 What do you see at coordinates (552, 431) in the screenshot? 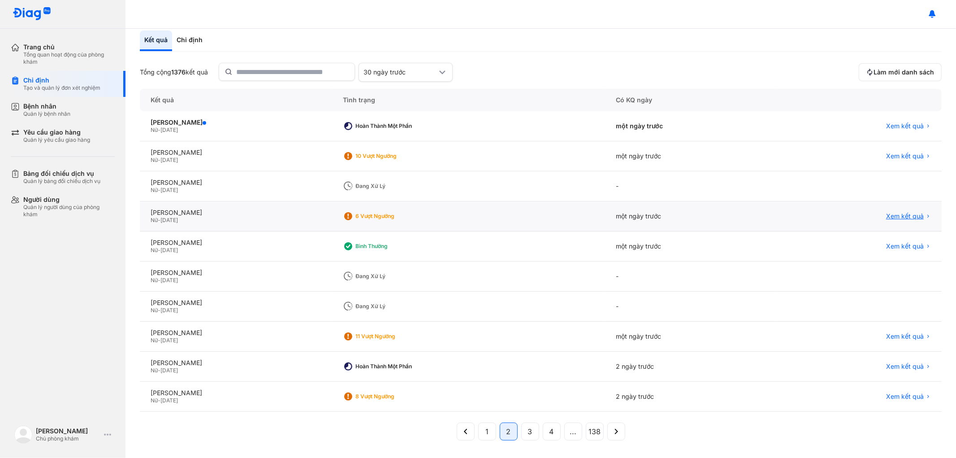
I see `button: 4` at bounding box center [552, 431].